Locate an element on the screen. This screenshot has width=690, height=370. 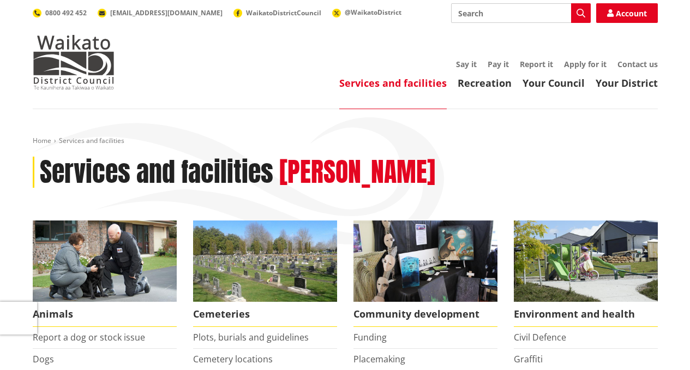
a: Dogs is located at coordinates (43, 359).